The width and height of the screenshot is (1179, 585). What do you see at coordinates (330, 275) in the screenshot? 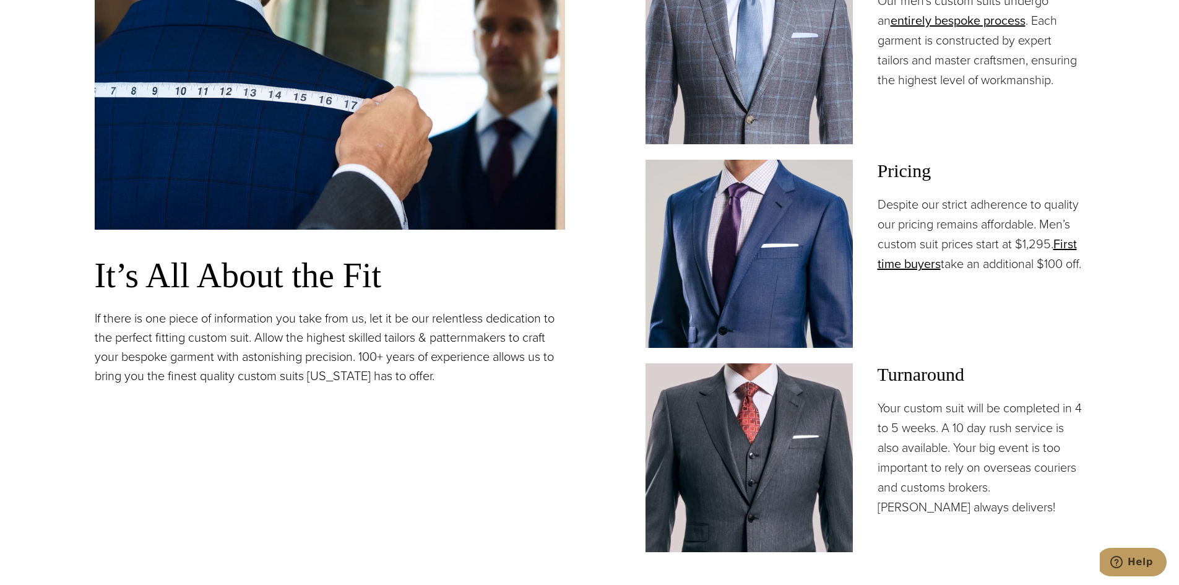
I see `h3: It’s All About the Fit` at bounding box center [330, 275].